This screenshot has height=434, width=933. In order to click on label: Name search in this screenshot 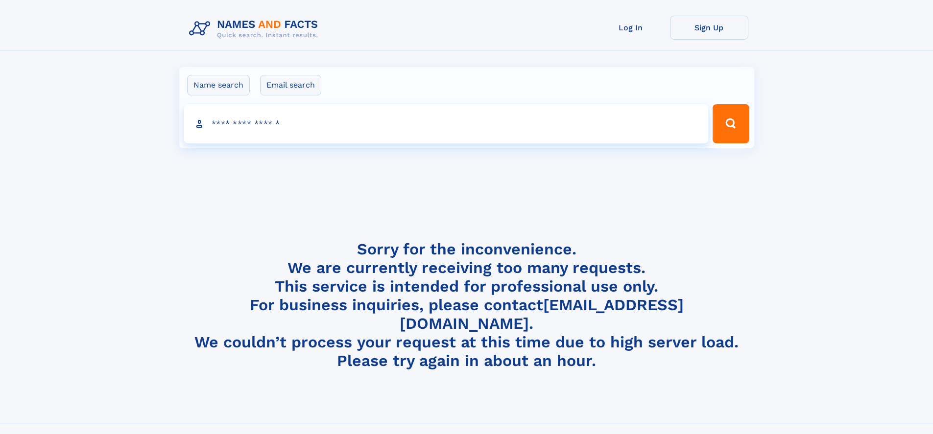, I will do `click(218, 85)`.